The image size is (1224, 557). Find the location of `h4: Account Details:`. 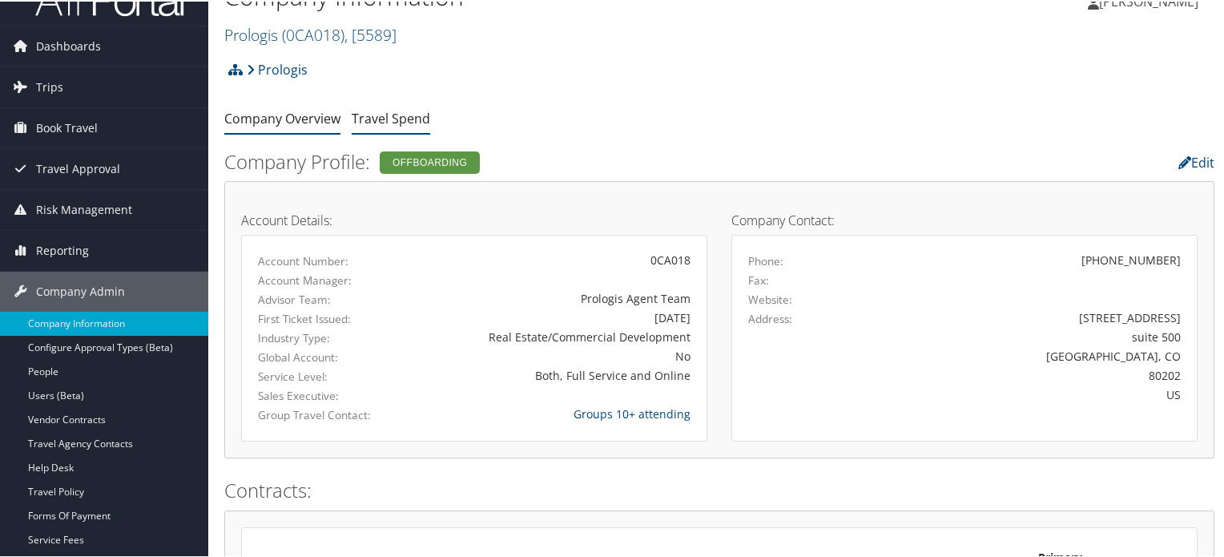

h4: Account Details: is located at coordinates (474, 219).